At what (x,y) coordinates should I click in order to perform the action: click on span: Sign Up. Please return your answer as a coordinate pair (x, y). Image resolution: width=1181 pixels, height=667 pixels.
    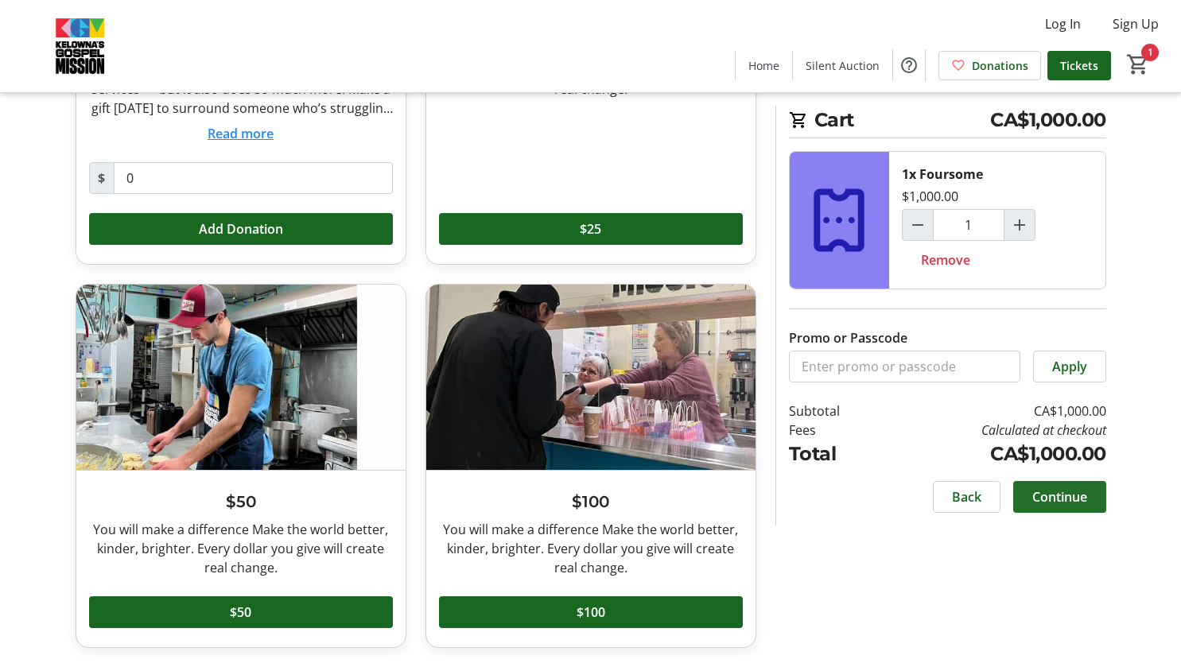
    Looking at the image, I should click on (1135, 24).